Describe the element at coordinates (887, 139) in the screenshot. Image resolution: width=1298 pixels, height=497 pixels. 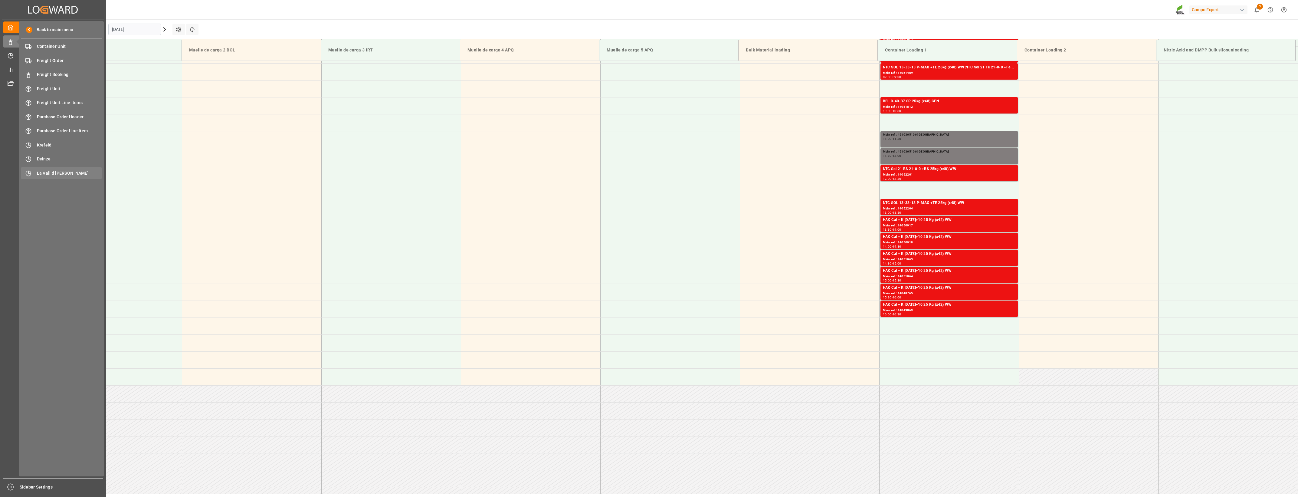
I see `div: 11:00` at that location.